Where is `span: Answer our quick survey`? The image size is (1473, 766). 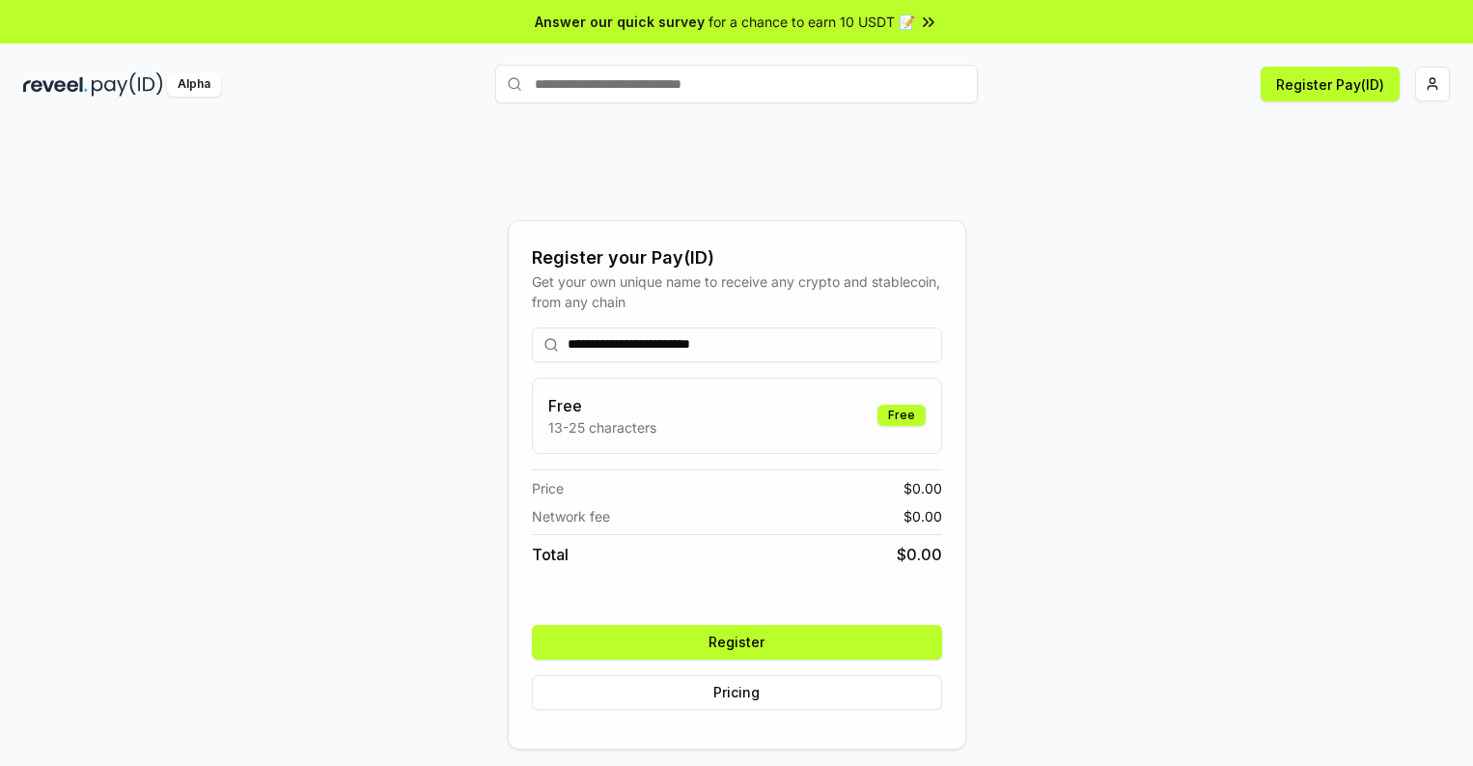
span: Answer our quick survey is located at coordinates (620, 21).